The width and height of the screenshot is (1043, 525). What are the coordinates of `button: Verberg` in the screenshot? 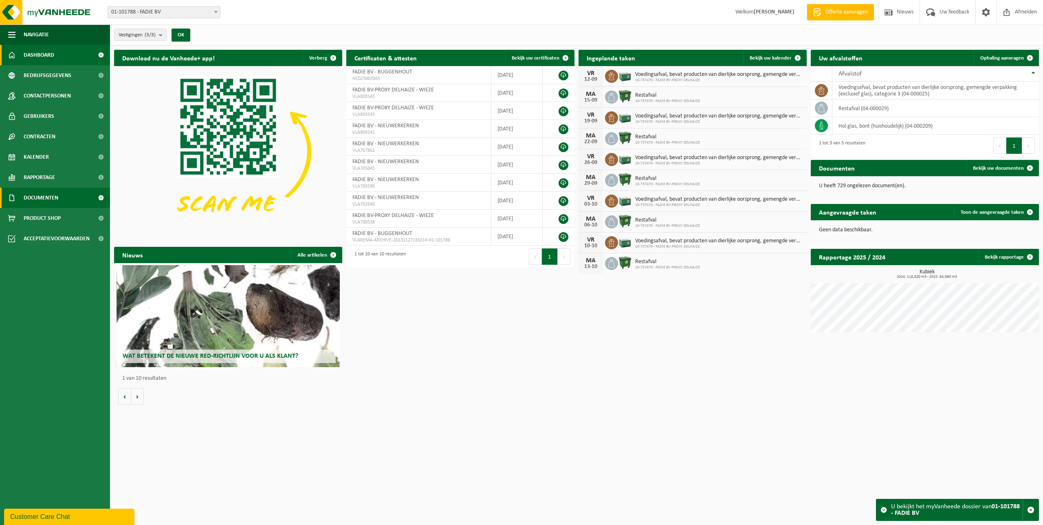 It's located at (322, 58).